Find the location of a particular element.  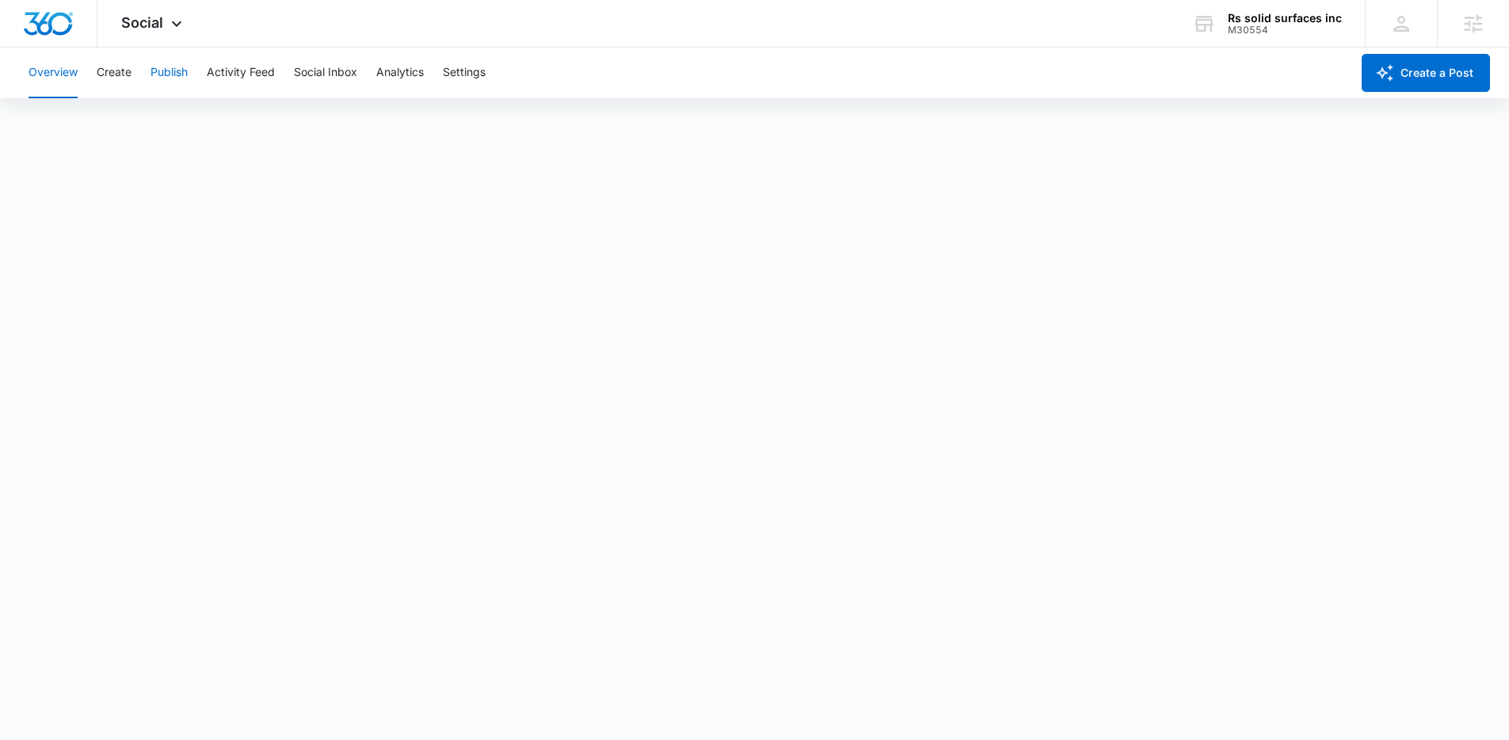

button: Activity Feed is located at coordinates (241, 73).